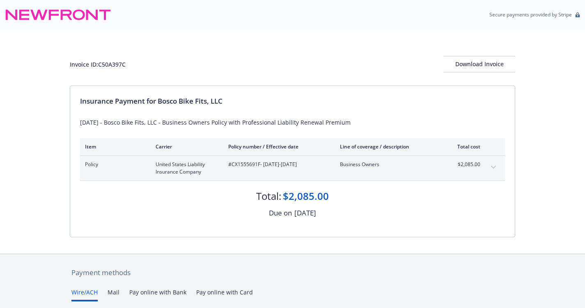  I want to click on div: Policy number / Effective date, so click(278, 146).